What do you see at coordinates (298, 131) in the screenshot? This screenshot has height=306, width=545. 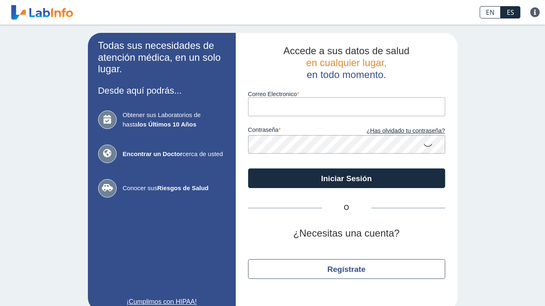 I see `label: contraseña` at bounding box center [298, 131].